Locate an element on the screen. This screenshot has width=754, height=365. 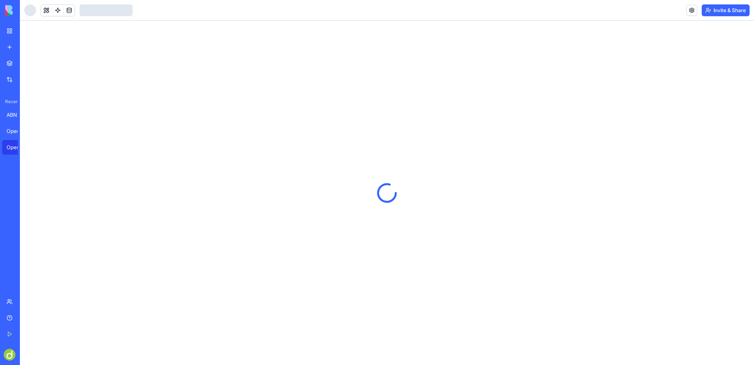
button: Invite & Share is located at coordinates (725, 10).